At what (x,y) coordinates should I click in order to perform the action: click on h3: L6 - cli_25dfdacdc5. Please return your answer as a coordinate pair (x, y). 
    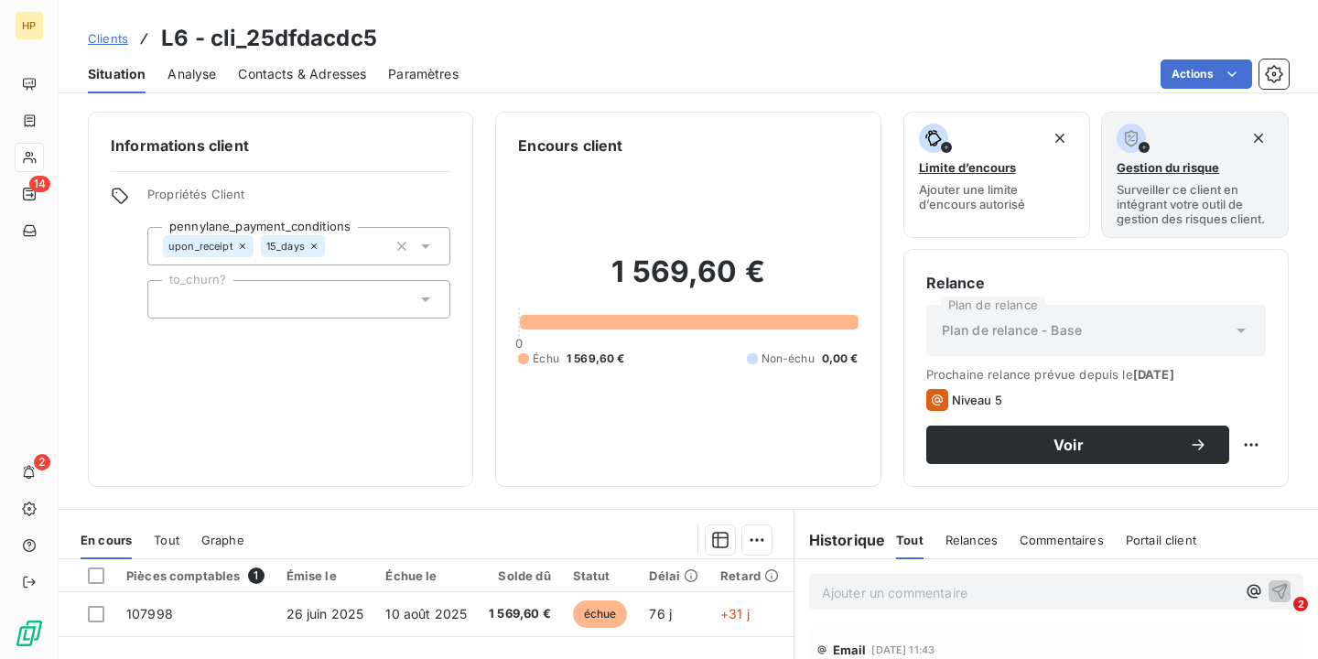
    Looking at the image, I should click on (269, 38).